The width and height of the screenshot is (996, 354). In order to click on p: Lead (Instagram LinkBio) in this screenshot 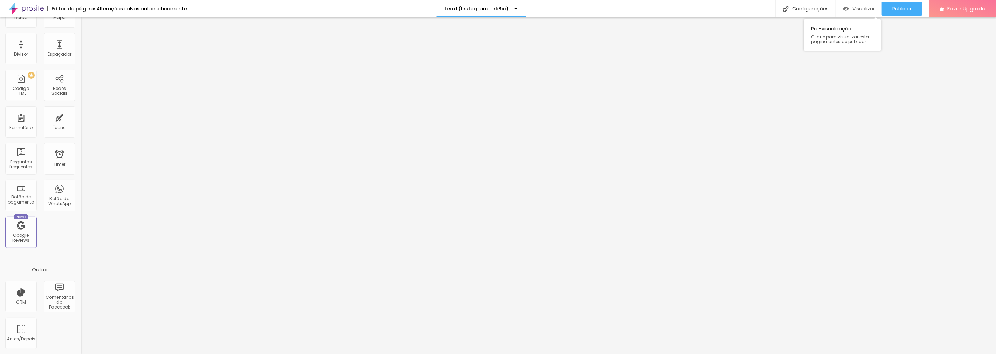, I will do `click(477, 9)`.